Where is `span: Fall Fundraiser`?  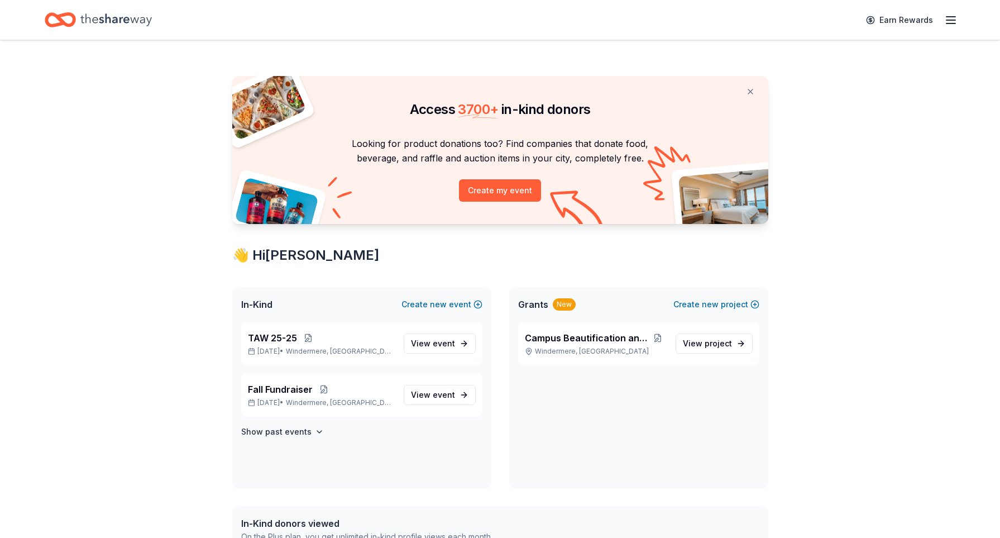
span: Fall Fundraiser is located at coordinates (280, 389).